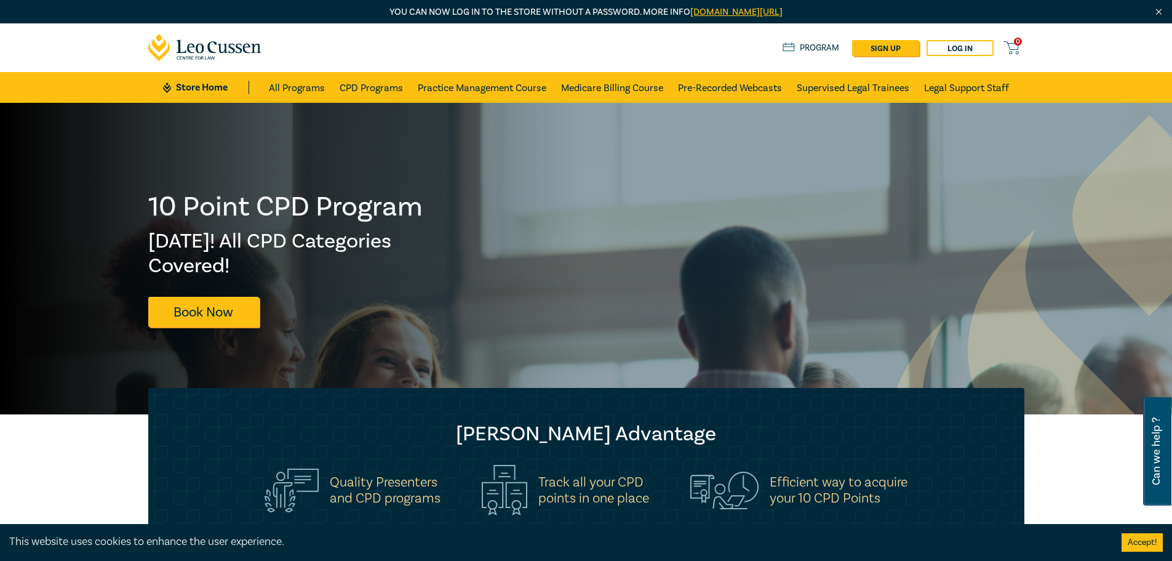 This screenshot has width=1172, height=561. I want to click on a: Supervised Legal Trainees, so click(853, 87).